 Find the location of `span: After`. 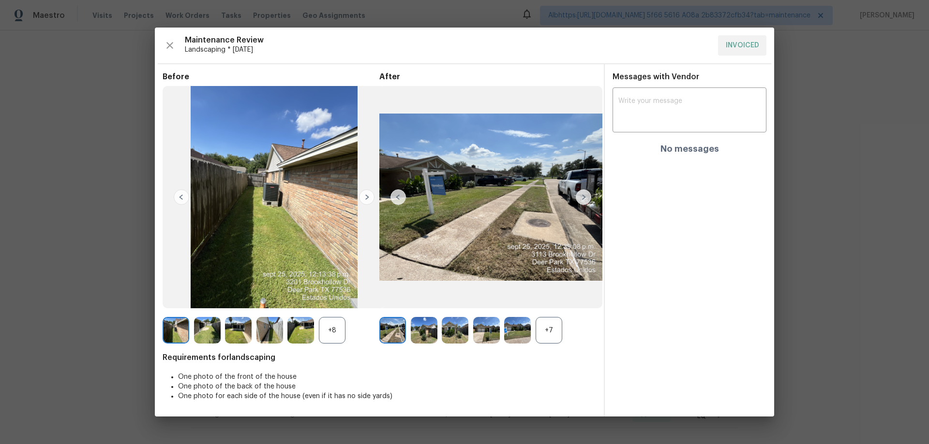

span: After is located at coordinates (488, 77).